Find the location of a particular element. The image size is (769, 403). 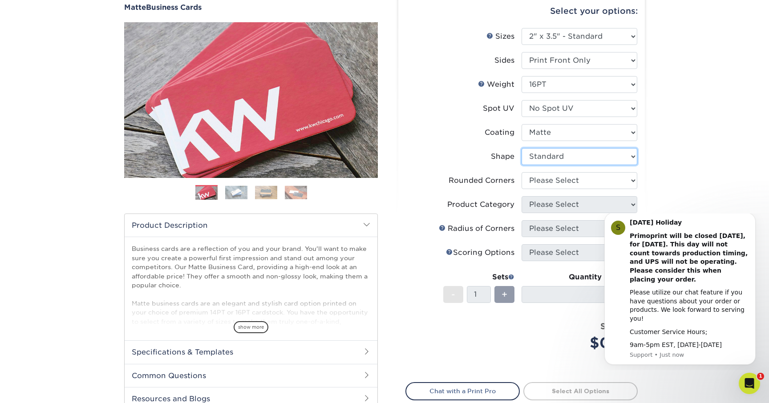

div: Please utilize our chat feature if you have questions about your order or products. We look forwa... is located at coordinates (98, 92).